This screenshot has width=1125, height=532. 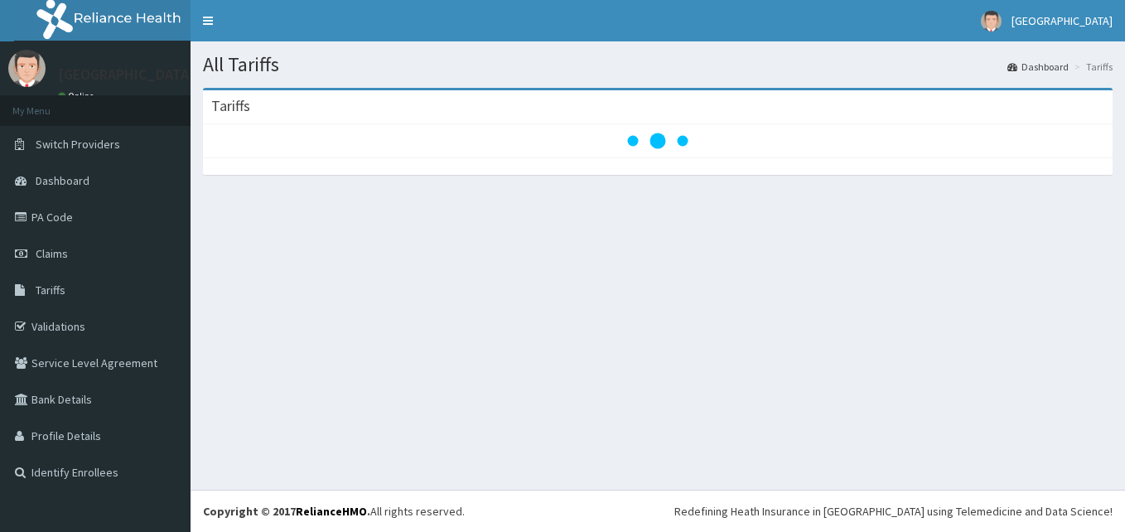 What do you see at coordinates (287, 511) in the screenshot?
I see `strong: Copyright © 2017 .` at bounding box center [287, 511].